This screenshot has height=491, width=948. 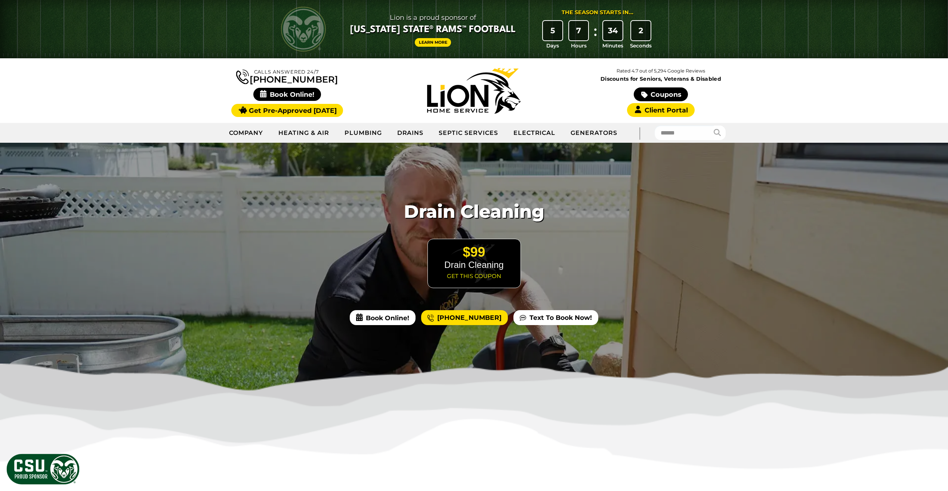 What do you see at coordinates (579, 31) in the screenshot?
I see `div: 7` at bounding box center [579, 31].